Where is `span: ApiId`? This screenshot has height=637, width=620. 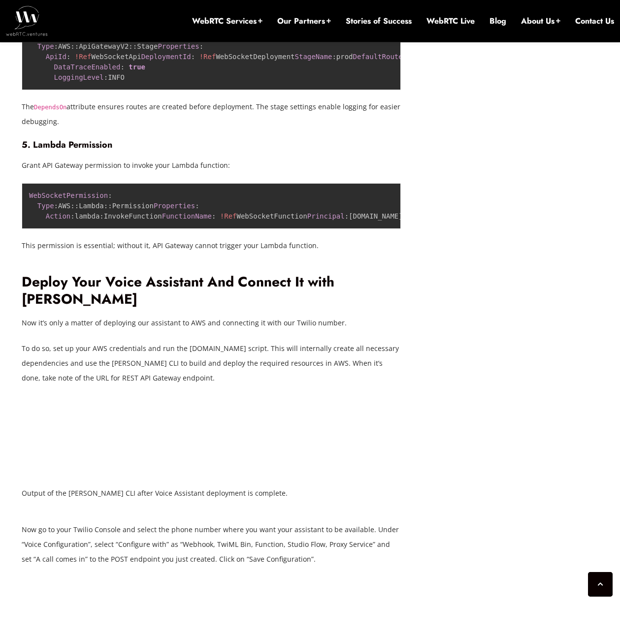 span: ApiId is located at coordinates (56, 57).